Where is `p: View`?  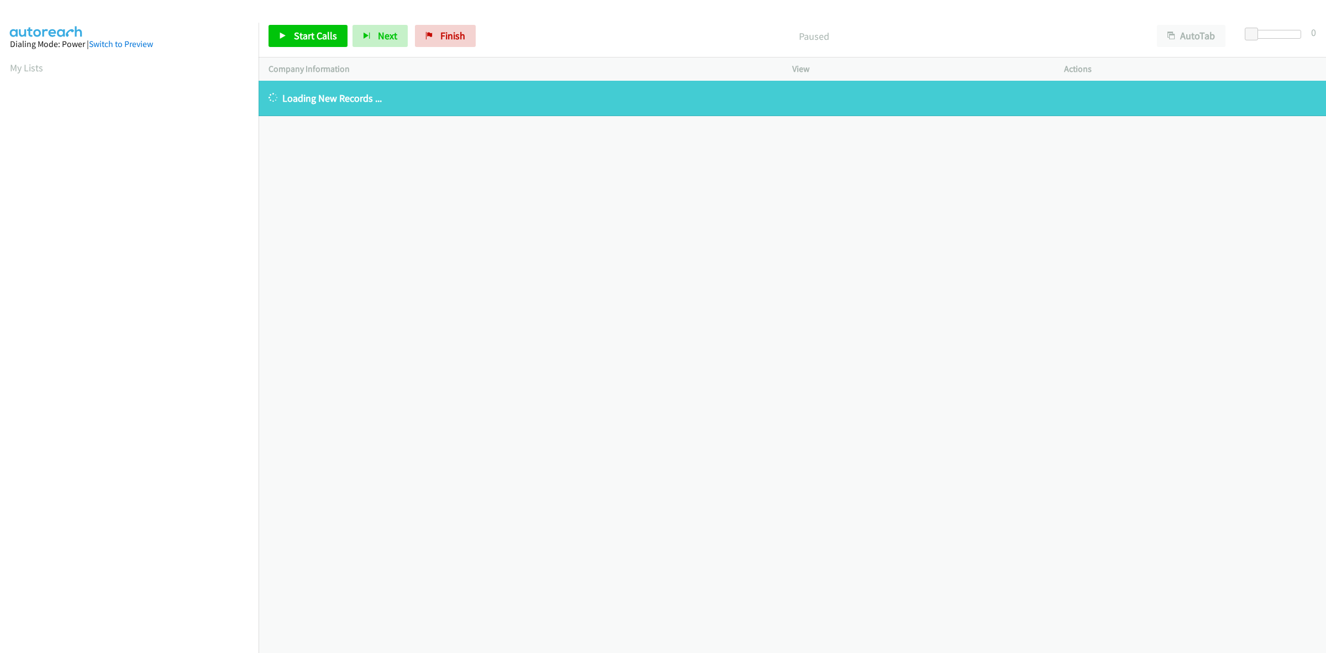
p: View is located at coordinates (919, 69).